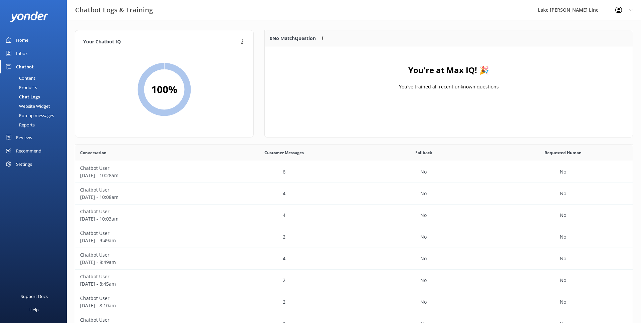 Image resolution: width=641 pixels, height=323 pixels. Describe the element at coordinates (34, 310) in the screenshot. I see `div: Help` at that location.